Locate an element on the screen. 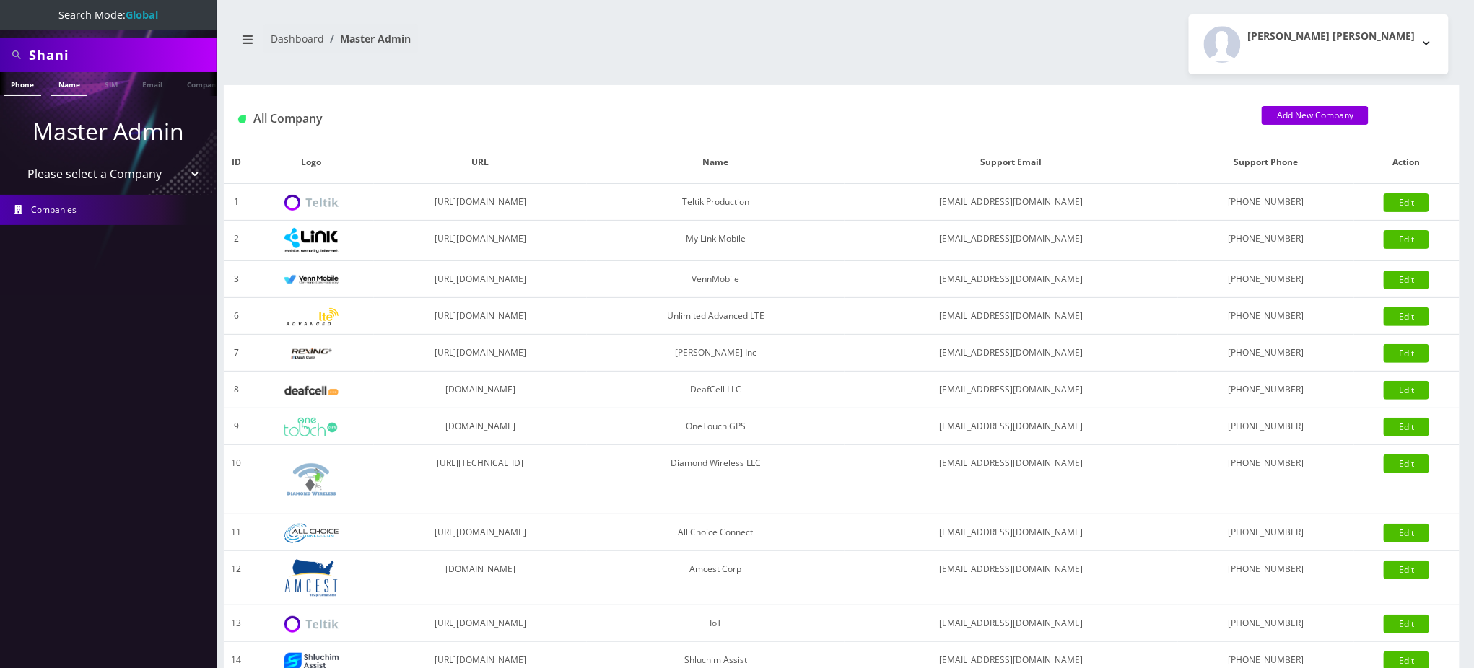 This screenshot has width=1474, height=668. a: Phone is located at coordinates (22, 84).